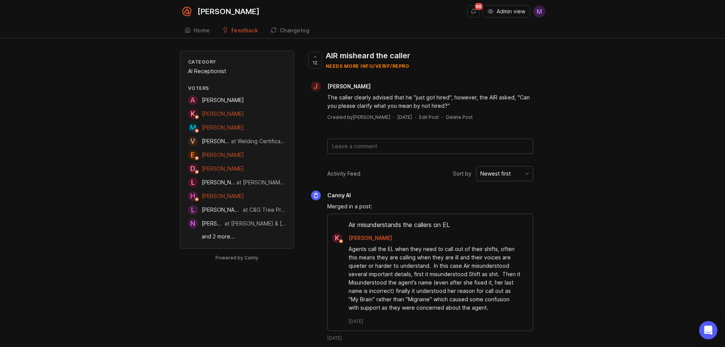  I want to click on div: J, so click(316, 86).